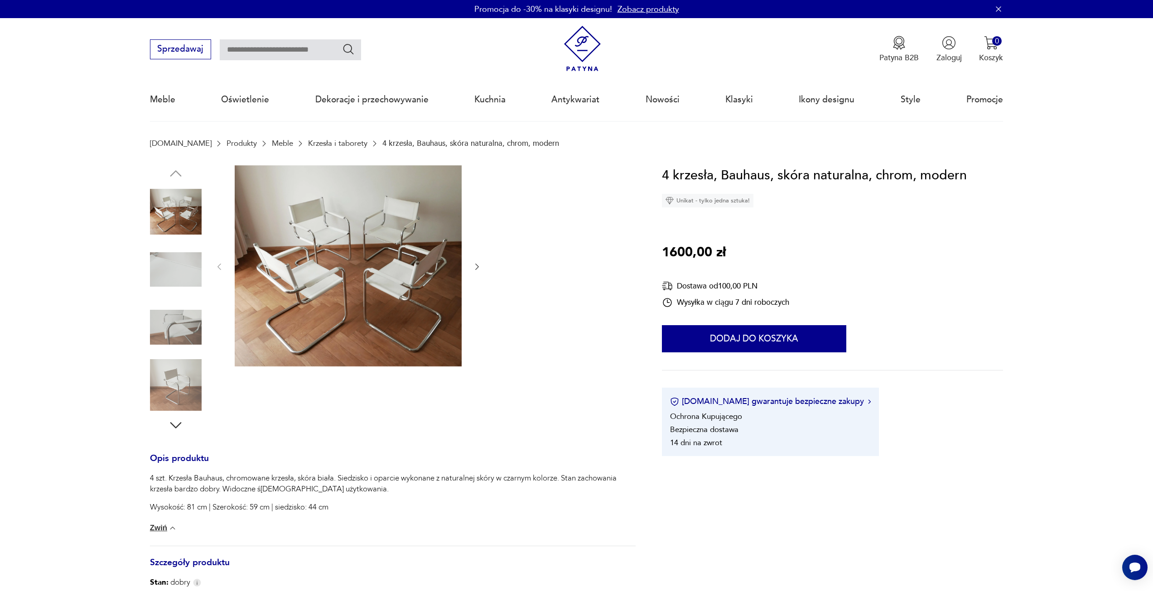 The image size is (1153, 591). I want to click on h1: 4 krzesła, Bauhaus, skóra naturalna, chrom, modern, so click(814, 176).